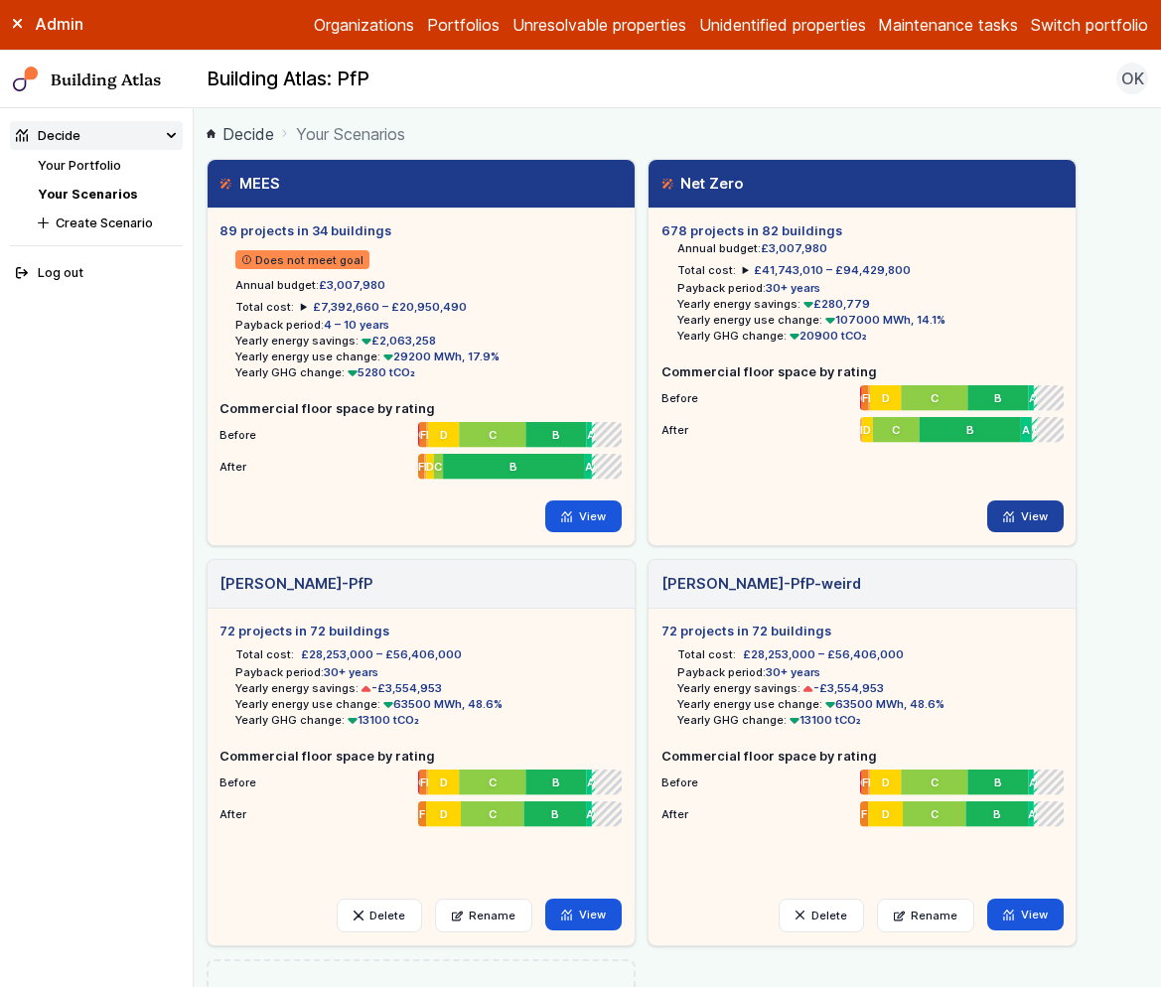 The width and height of the screenshot is (1161, 987). Describe the element at coordinates (379, 372) in the screenshot. I see `span: 5280 tCO₂` at that location.